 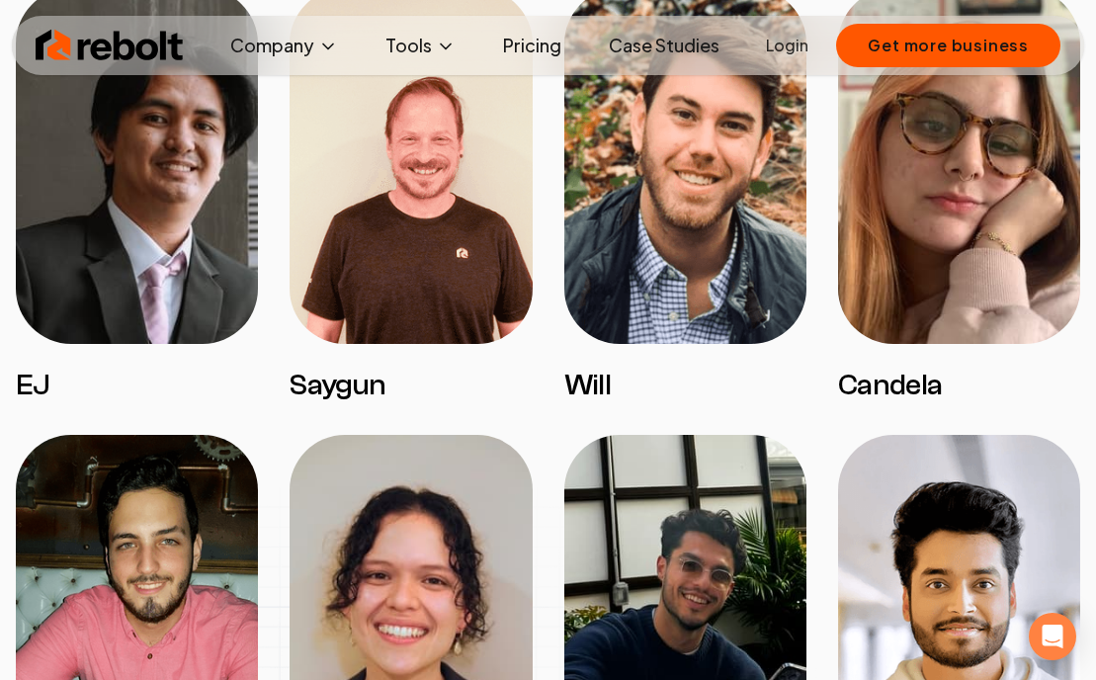 What do you see at coordinates (786, 45) in the screenshot?
I see `a: Login` at bounding box center [786, 45].